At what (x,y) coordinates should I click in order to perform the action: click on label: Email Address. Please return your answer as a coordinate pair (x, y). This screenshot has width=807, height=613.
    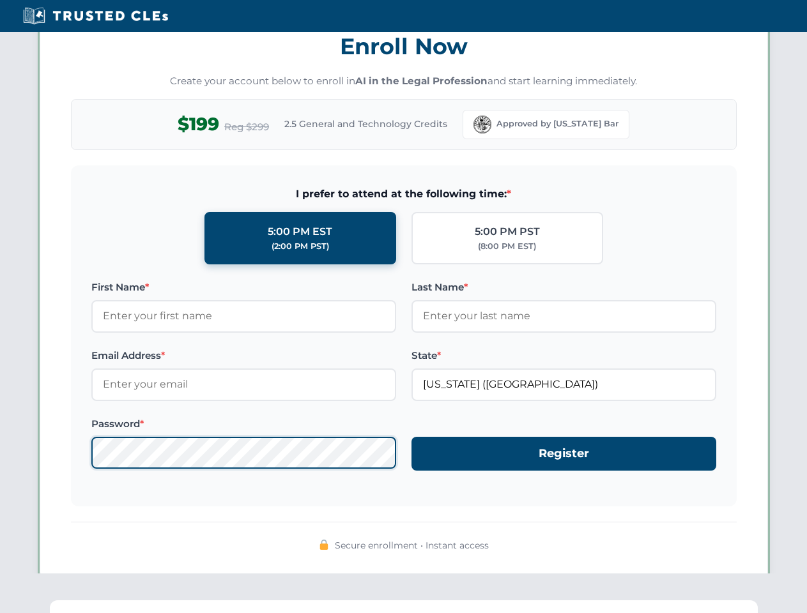
    Looking at the image, I should click on (243, 356).